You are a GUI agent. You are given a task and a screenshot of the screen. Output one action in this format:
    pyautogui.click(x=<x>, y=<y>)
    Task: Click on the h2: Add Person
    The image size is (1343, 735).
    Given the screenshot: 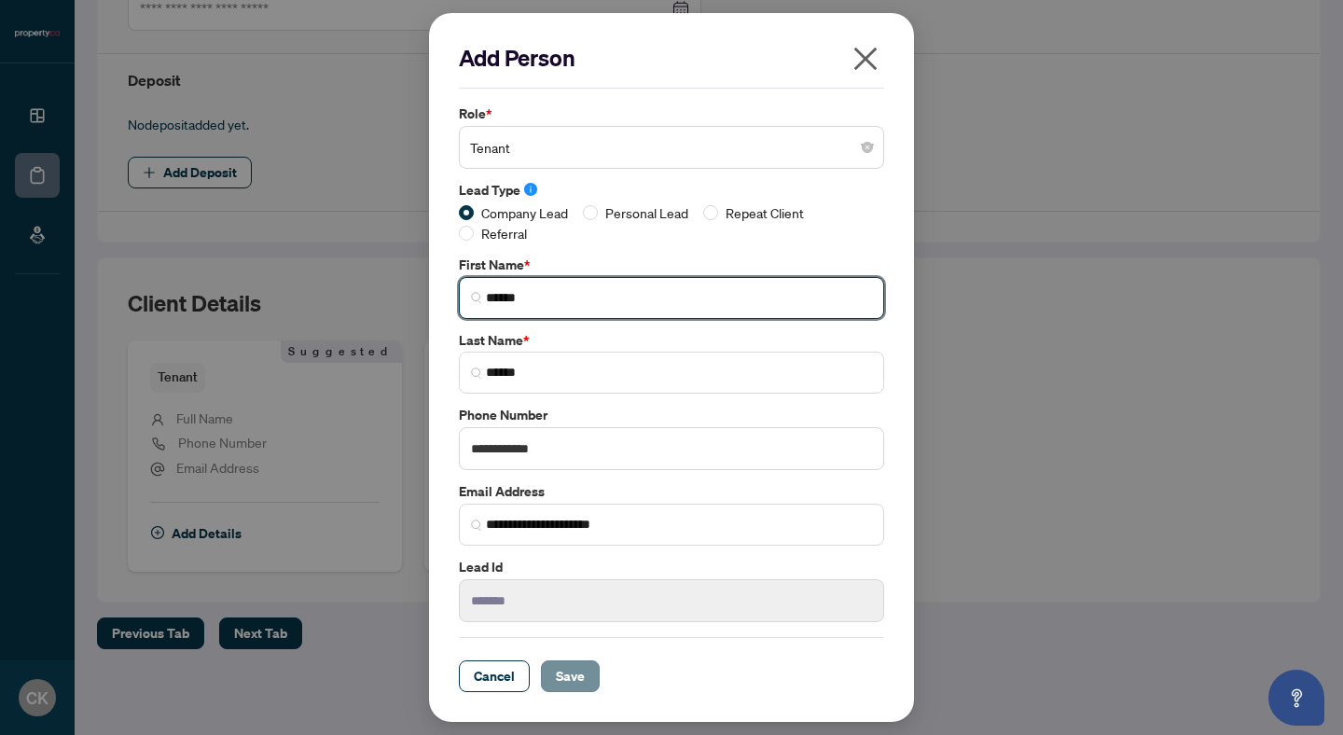 What is the action you would take?
    pyautogui.click(x=672, y=58)
    